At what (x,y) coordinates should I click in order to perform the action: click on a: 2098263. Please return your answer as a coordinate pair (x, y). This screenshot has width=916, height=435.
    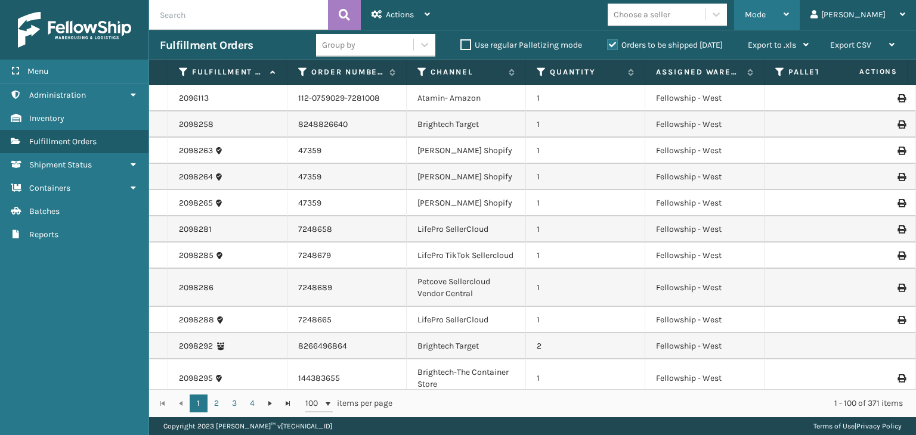
    Looking at the image, I should click on (196, 151).